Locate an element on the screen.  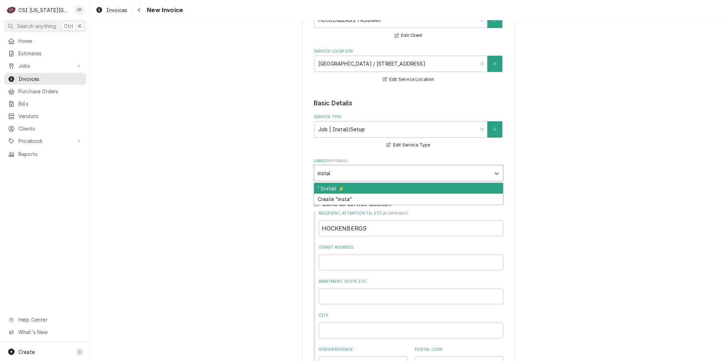
span: Bills is located at coordinates (50, 103).